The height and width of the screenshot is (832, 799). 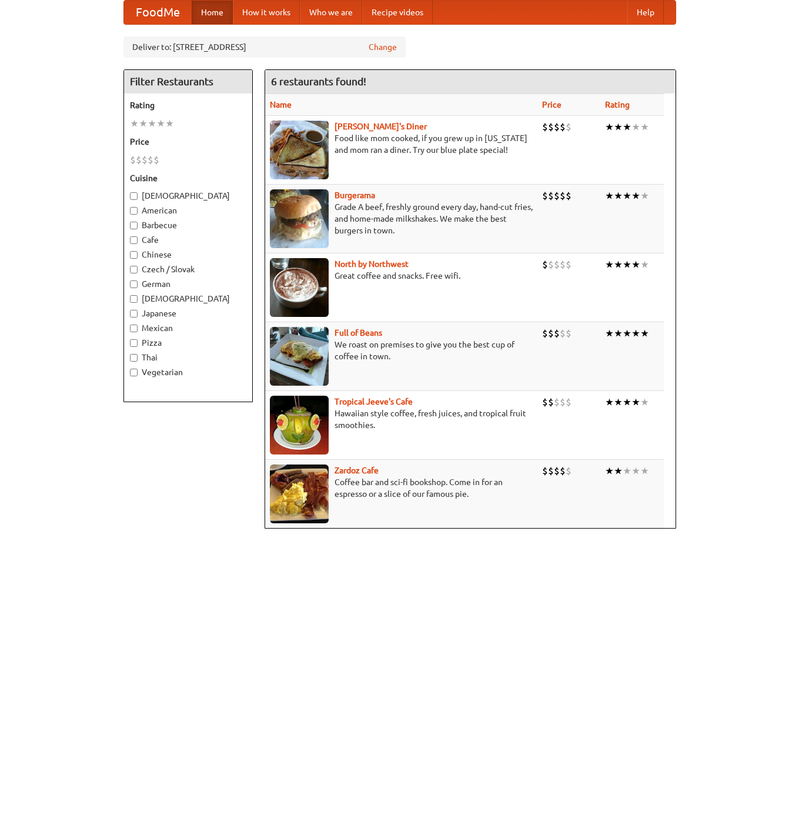 What do you see at coordinates (281, 105) in the screenshot?
I see `a: Name` at bounding box center [281, 105].